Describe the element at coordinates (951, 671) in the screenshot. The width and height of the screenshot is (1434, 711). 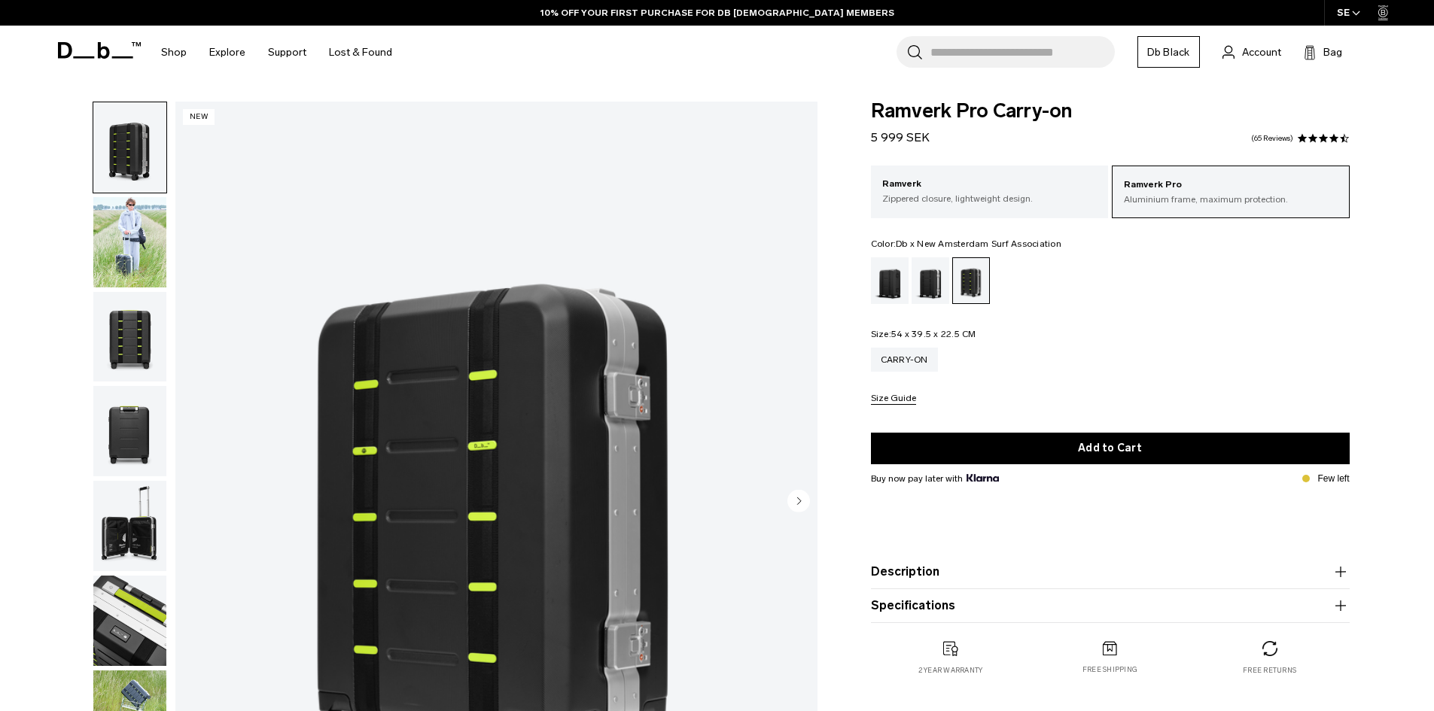
I see `p: 2 year warranty` at that location.